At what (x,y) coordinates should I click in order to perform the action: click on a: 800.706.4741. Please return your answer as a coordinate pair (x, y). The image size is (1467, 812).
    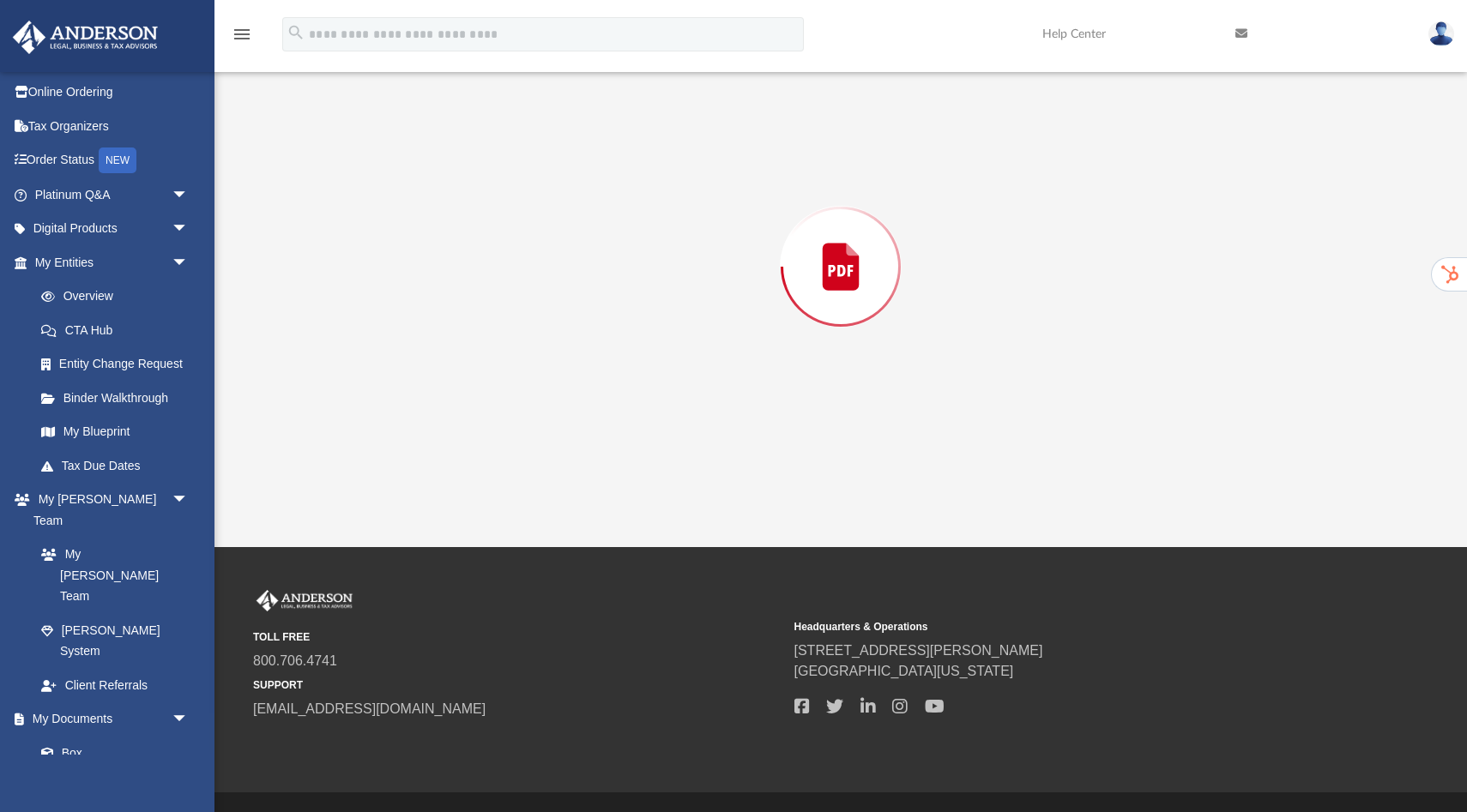
    Looking at the image, I should click on (295, 660).